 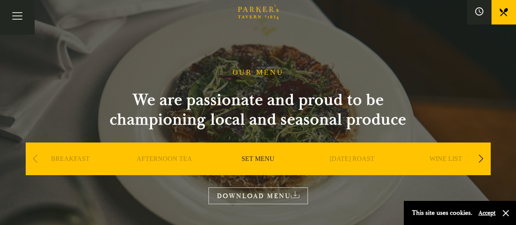 I want to click on div: Previous slide, so click(x=35, y=159).